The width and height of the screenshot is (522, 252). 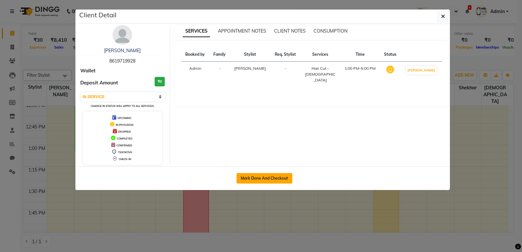 What do you see at coordinates (122, 61) in the screenshot?
I see `span: 8619719928` at bounding box center [122, 61].